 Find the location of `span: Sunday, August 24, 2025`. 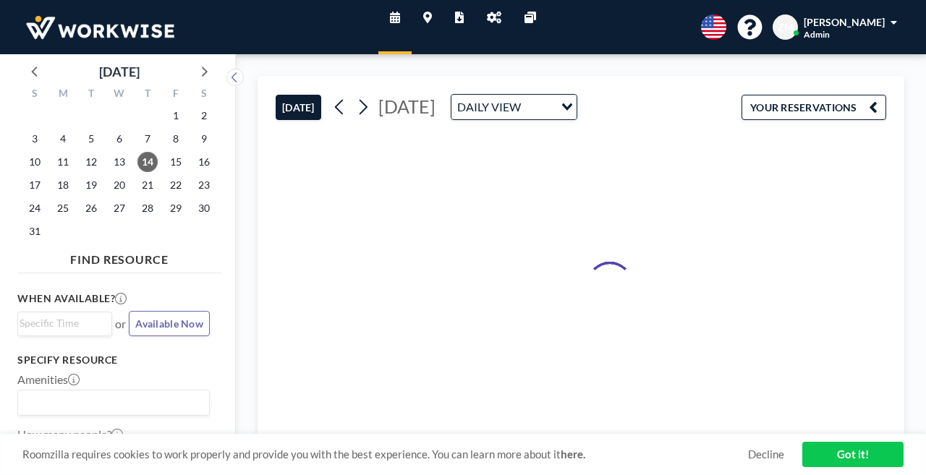

span: Sunday, August 24, 2025 is located at coordinates (35, 208).